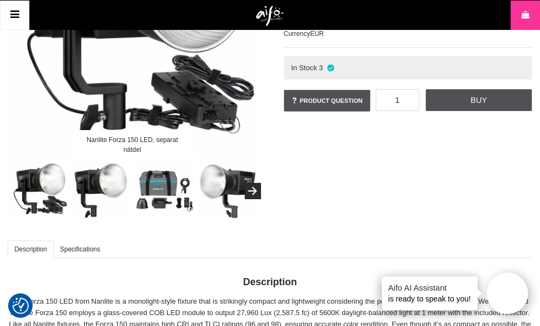 The width and height of the screenshot is (540, 326). What do you see at coordinates (39, 191) in the screenshot?
I see `img: Nanlite Forza 150 LED, separat nätdel` at bounding box center [39, 191].